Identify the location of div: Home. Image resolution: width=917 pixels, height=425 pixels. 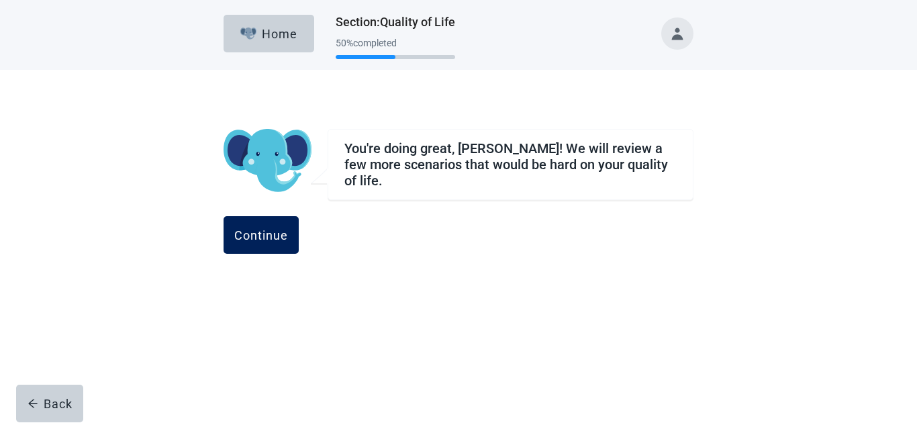
(269, 34).